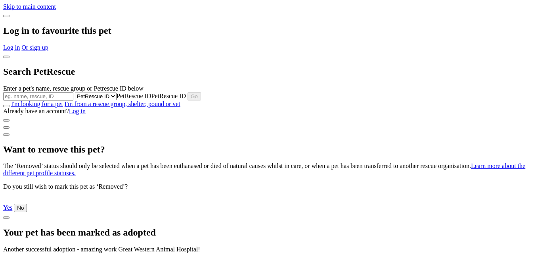 This screenshot has height=255, width=536. I want to click on a: Learn more about the different pet profile statuses., so click(264, 169).